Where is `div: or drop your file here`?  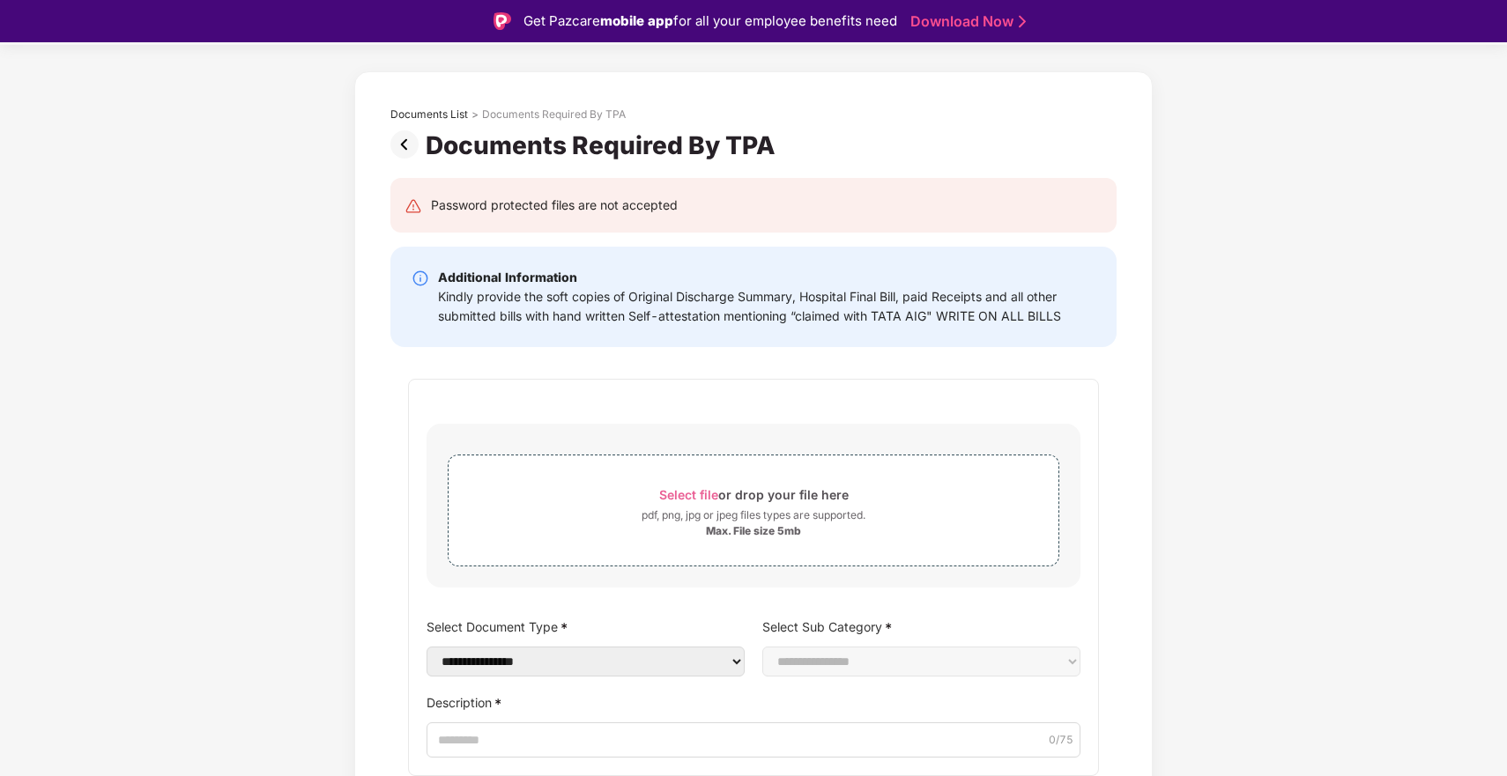
div: or drop your file here is located at coordinates (754, 494).